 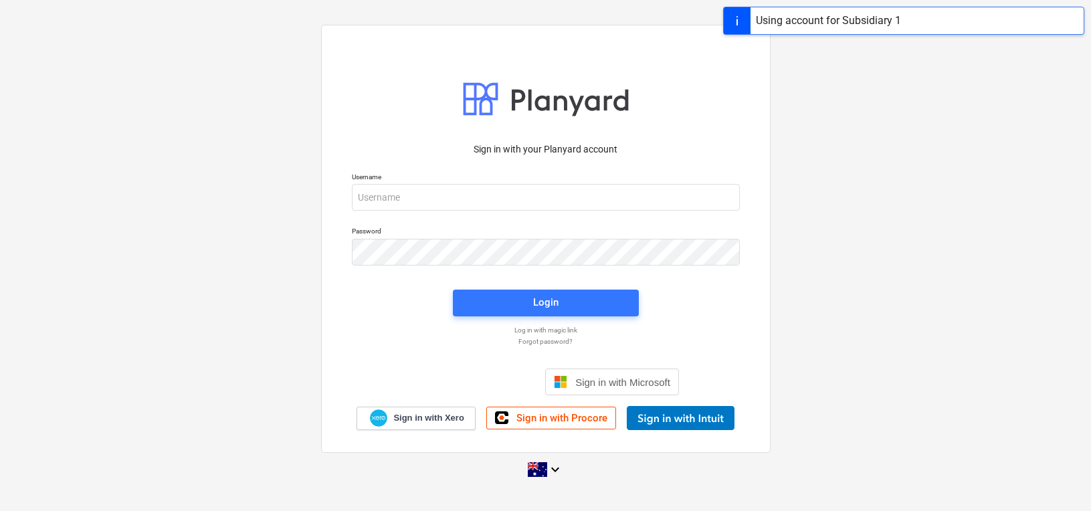 I want to click on p: Forgot password?, so click(x=546, y=341).